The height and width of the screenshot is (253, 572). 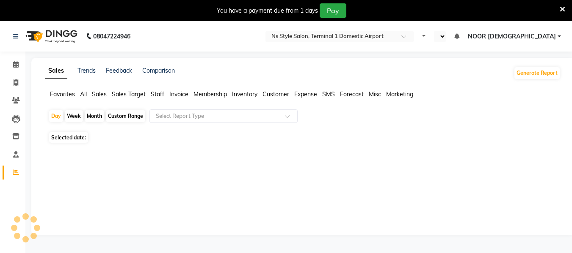 I want to click on button: Pay, so click(x=333, y=11).